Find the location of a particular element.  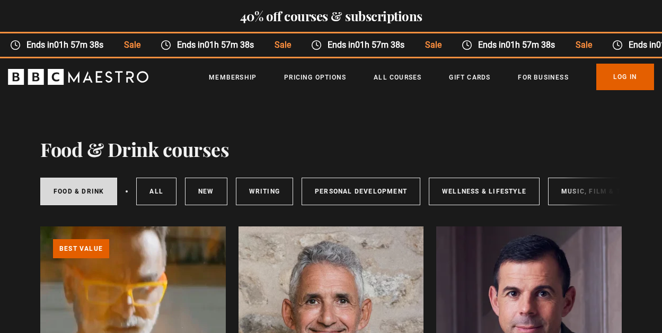

a: Food & Drink is located at coordinates (78, 191).